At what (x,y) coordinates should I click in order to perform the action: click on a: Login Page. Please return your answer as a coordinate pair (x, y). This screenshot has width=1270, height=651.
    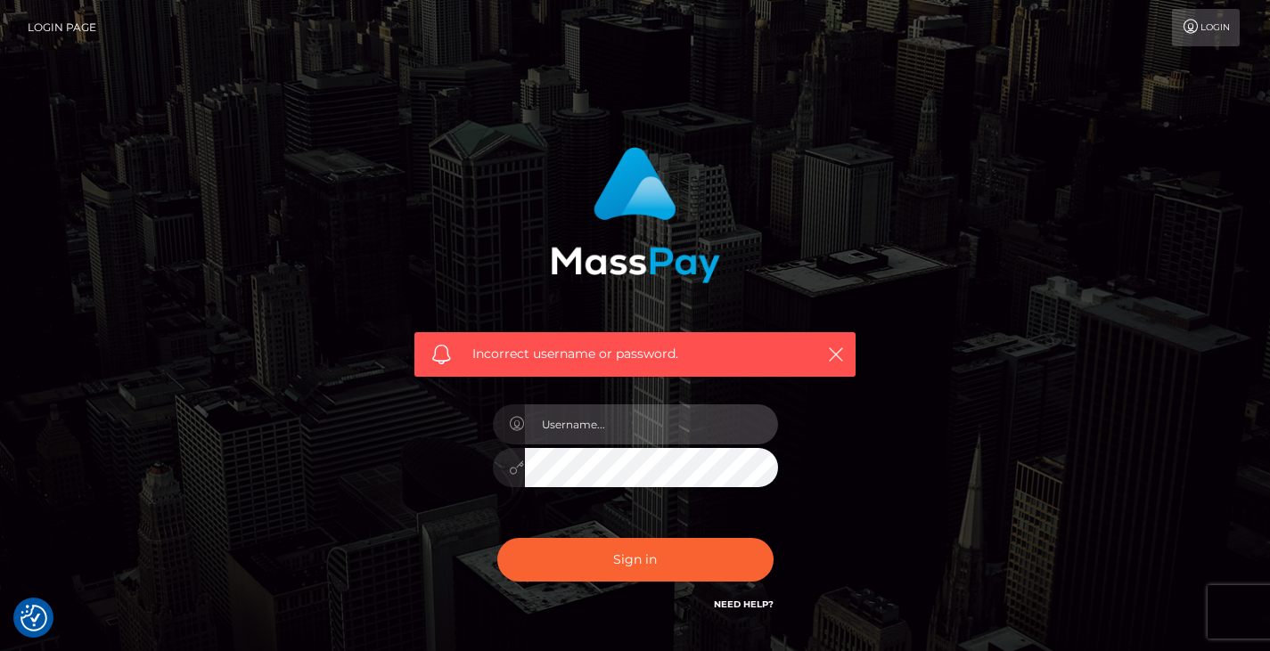
    Looking at the image, I should click on (61, 28).